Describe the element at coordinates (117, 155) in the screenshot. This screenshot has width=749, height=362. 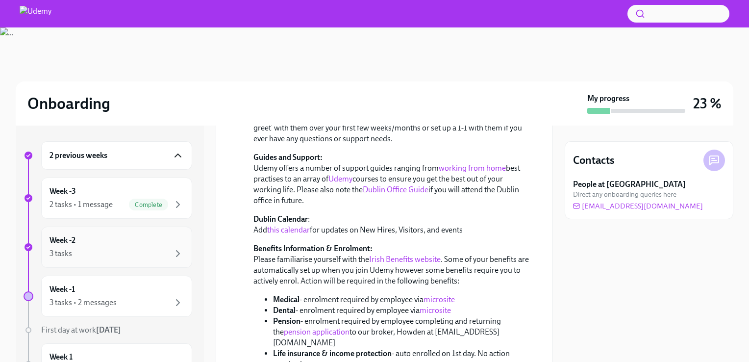
I see `div: 2 previous weeks` at that location.